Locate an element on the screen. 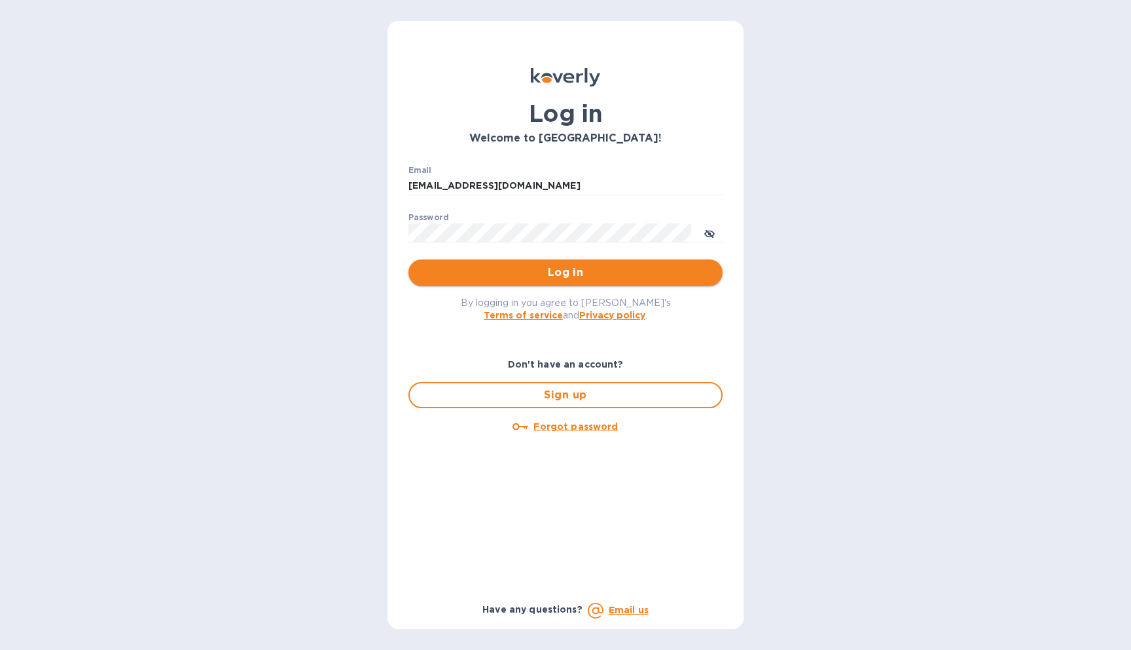  b: Terms of service is located at coordinates (523, 315).